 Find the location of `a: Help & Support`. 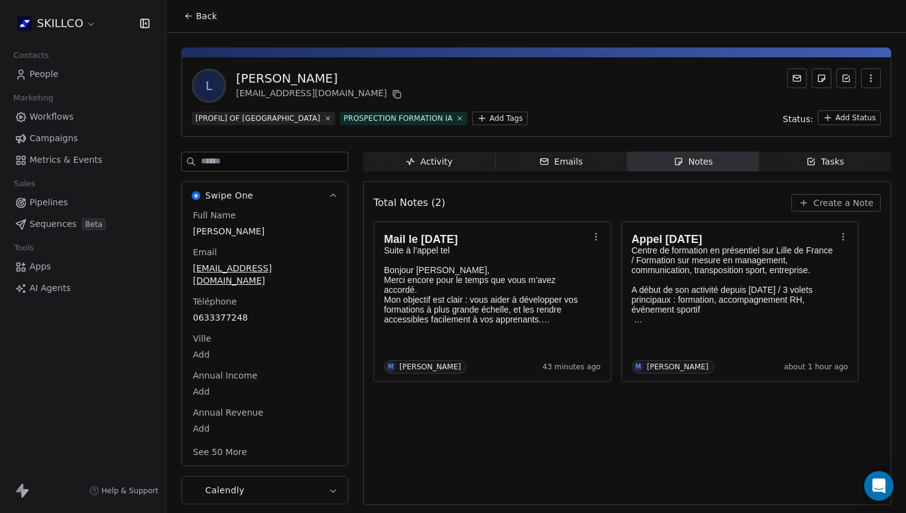

a: Help & Support is located at coordinates (124, 491).